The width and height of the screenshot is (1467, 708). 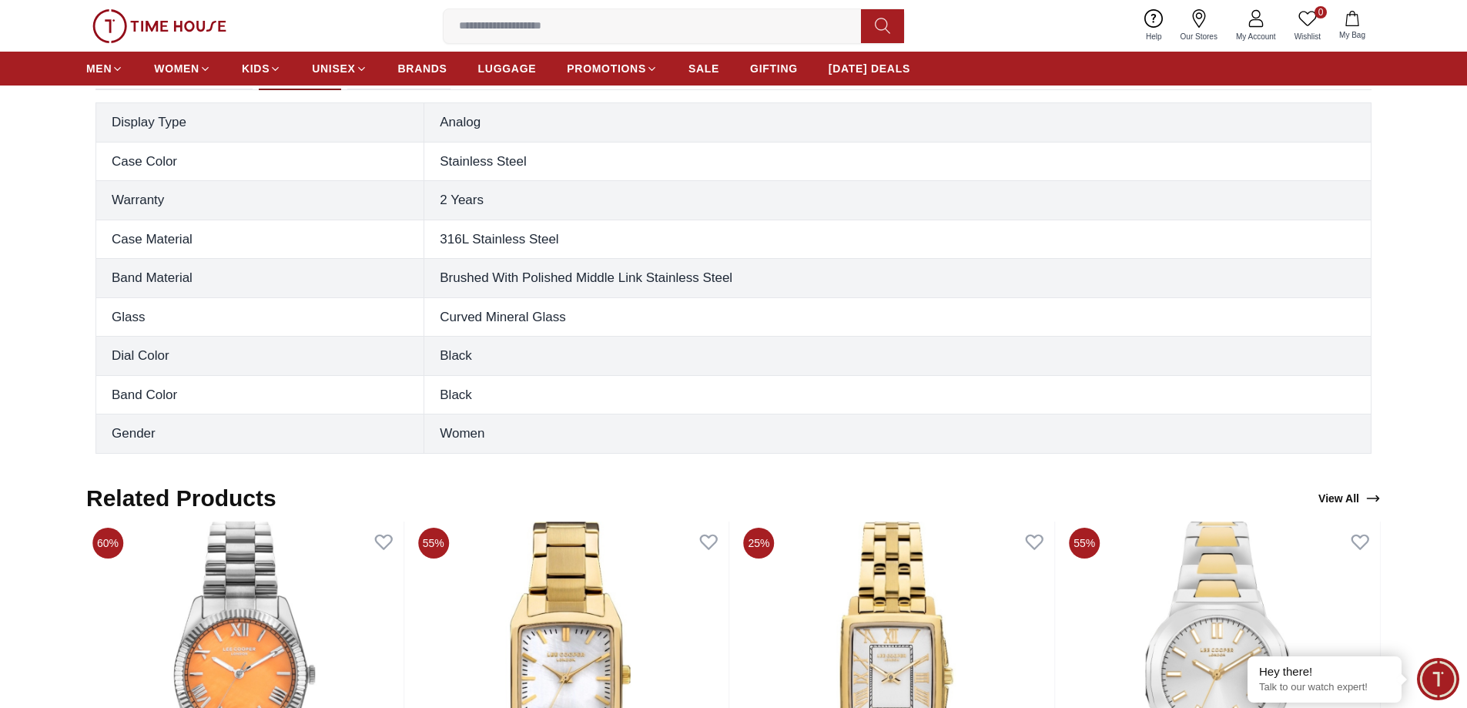 I want to click on a: Help, so click(x=1153, y=25).